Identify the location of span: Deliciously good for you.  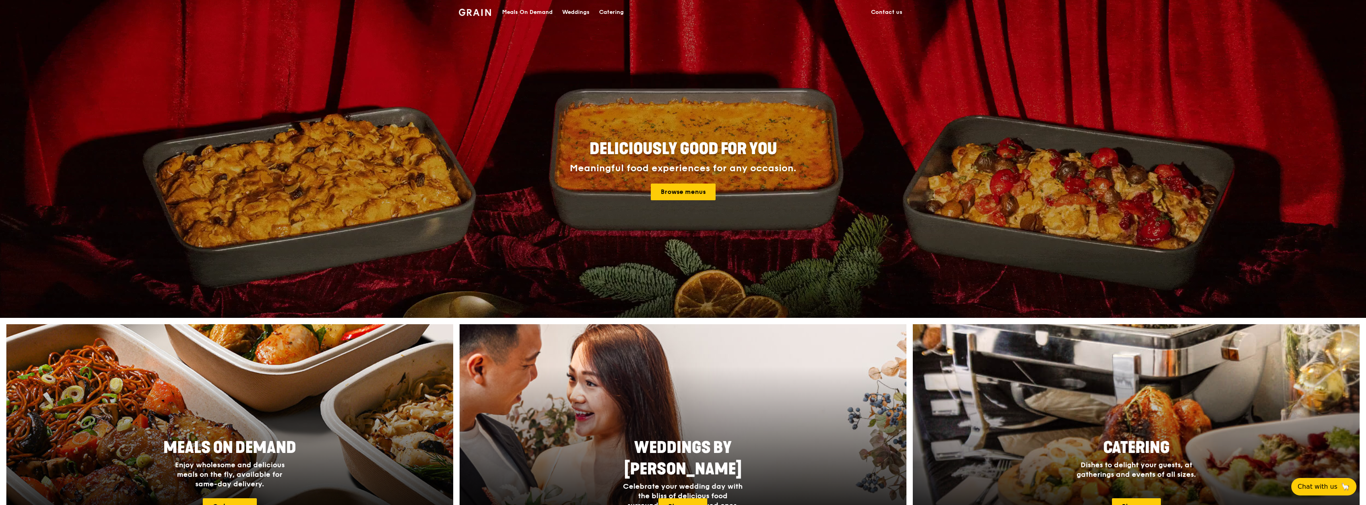
(683, 149).